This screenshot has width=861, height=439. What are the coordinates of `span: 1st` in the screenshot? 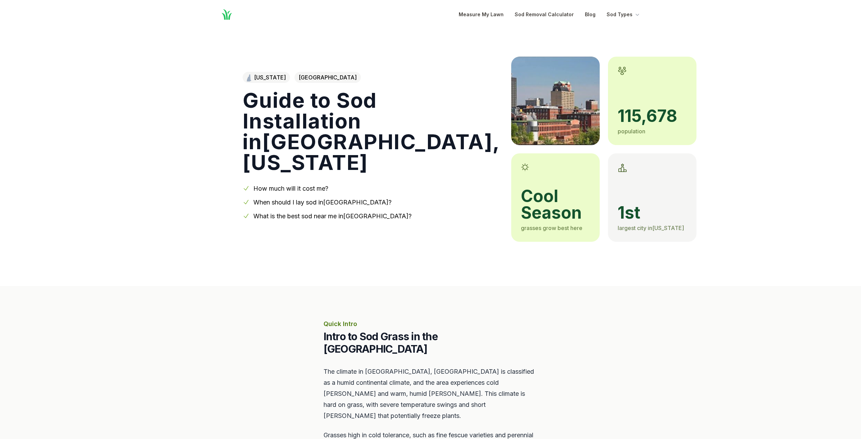 It's located at (652, 213).